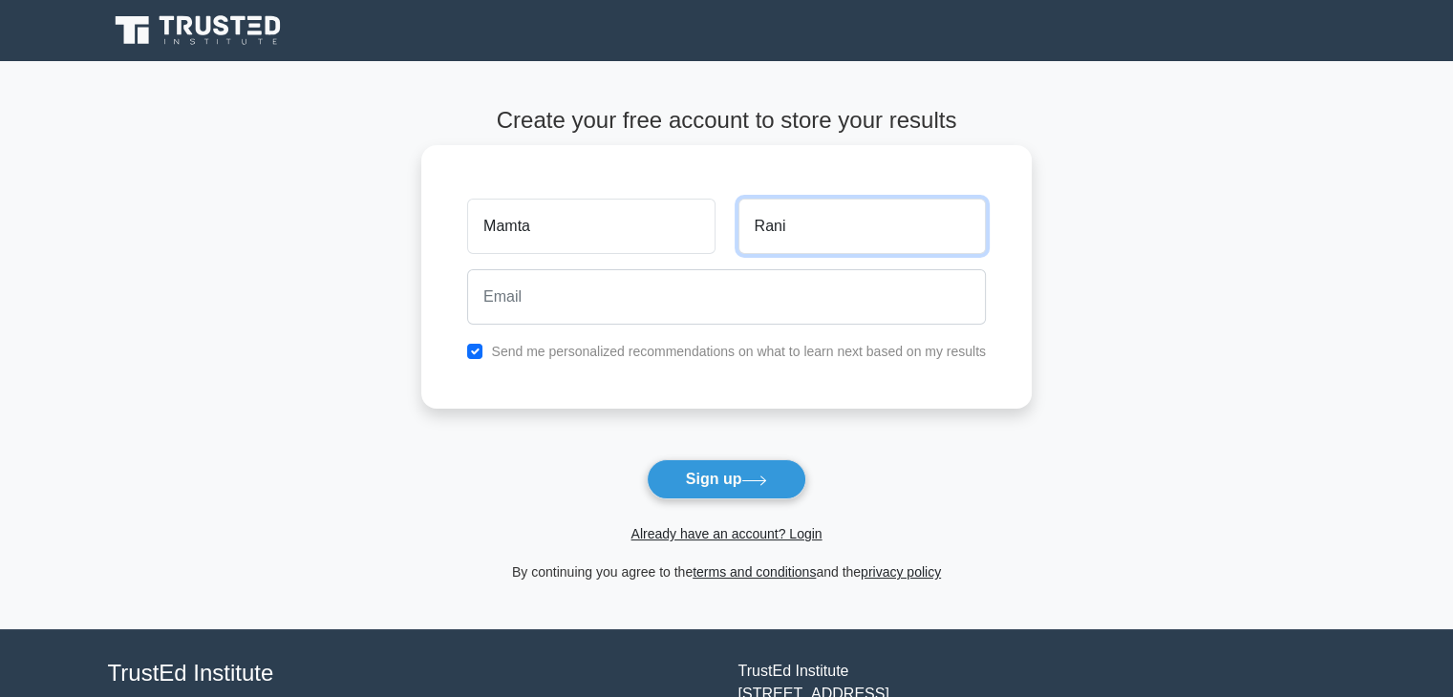  I want to click on h4: TrustEd Institute, so click(412, 673).